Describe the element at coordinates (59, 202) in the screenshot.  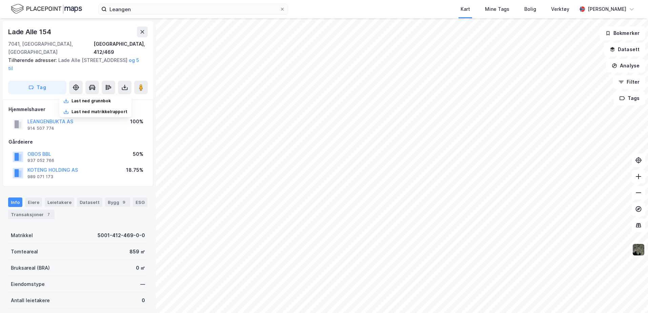
I see `div: Leietakere` at that location.